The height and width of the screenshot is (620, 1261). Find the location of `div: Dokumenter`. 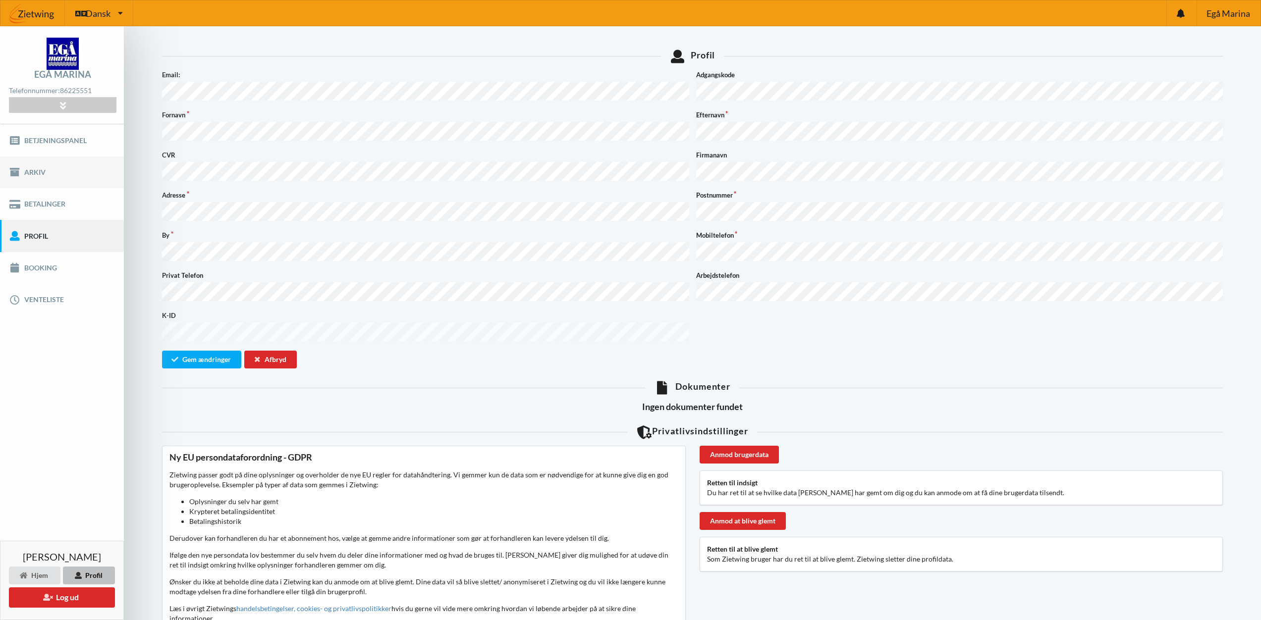

div: Dokumenter is located at coordinates (692, 388).